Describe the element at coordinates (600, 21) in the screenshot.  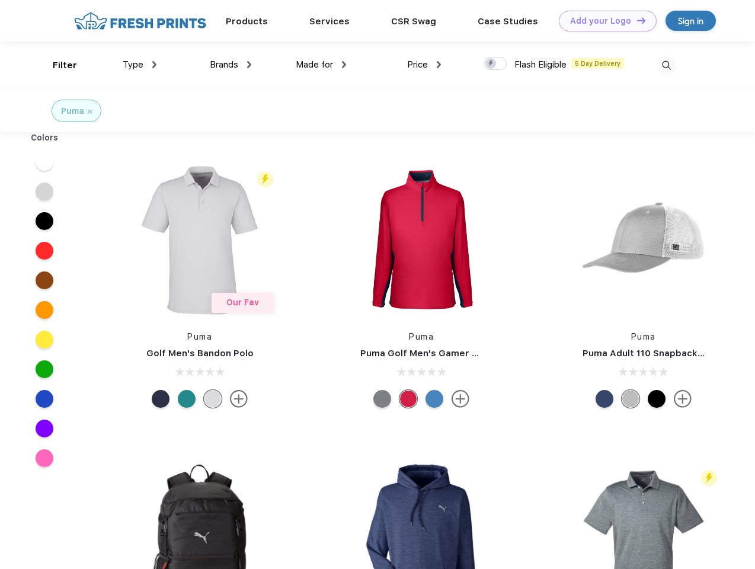
I see `div: Add your Logo` at that location.